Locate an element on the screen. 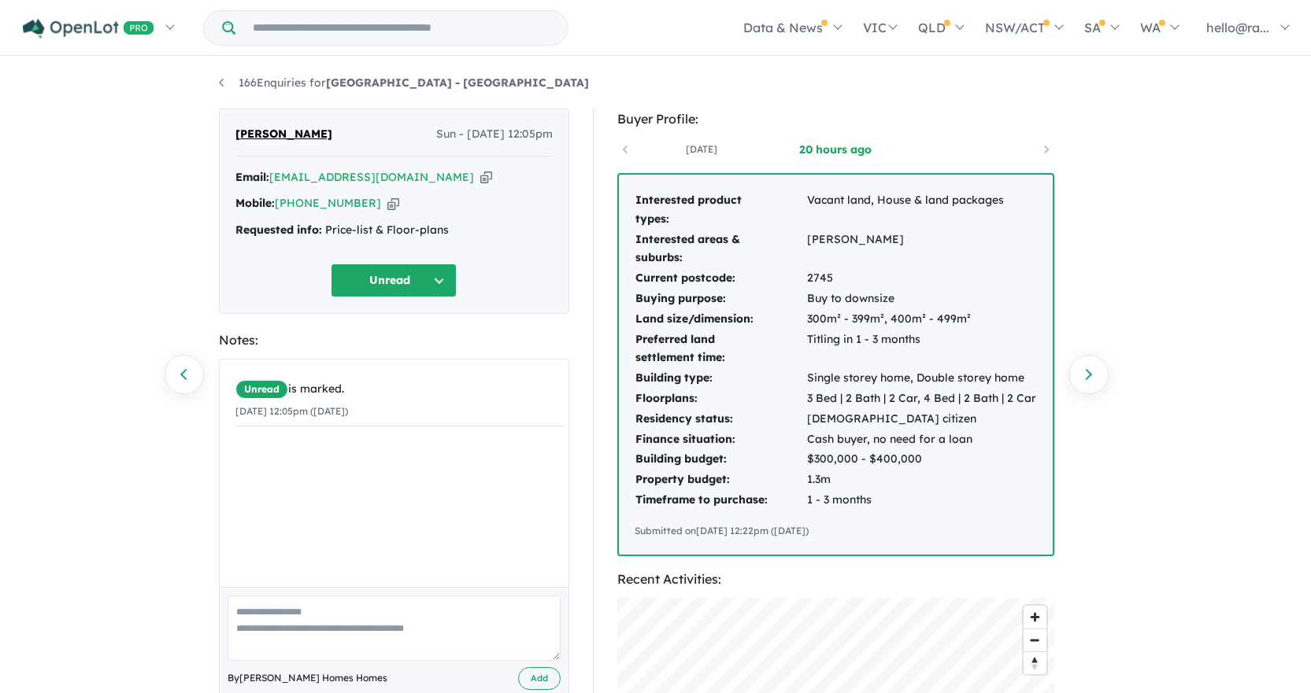 Image resolution: width=1311 pixels, height=693 pixels. button: Add is located at coordinates (539, 678).